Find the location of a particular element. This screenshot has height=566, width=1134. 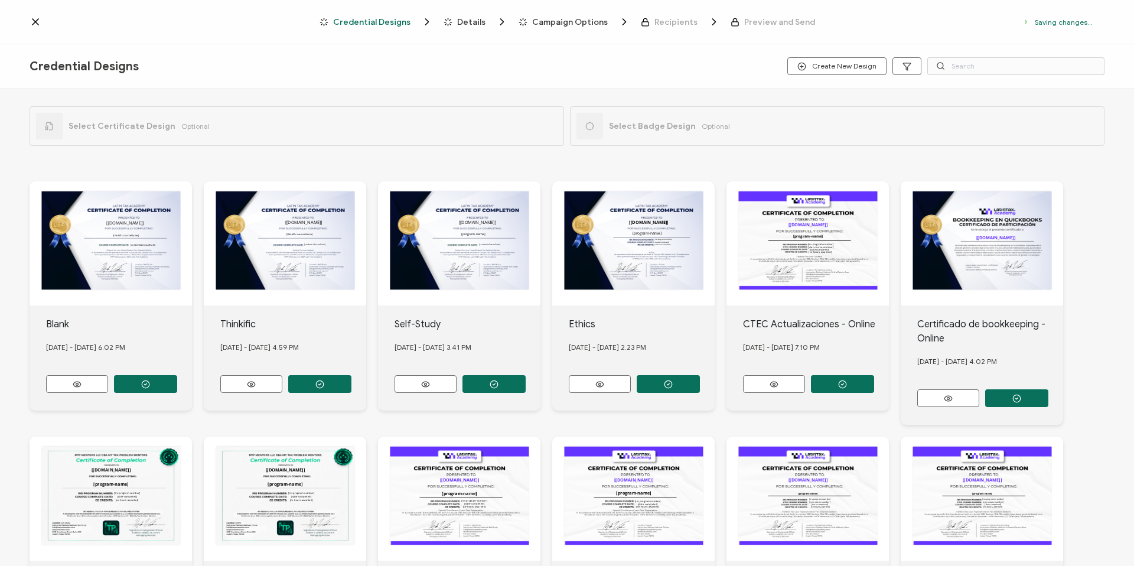

span: Select Badge Design is located at coordinates (652, 126).